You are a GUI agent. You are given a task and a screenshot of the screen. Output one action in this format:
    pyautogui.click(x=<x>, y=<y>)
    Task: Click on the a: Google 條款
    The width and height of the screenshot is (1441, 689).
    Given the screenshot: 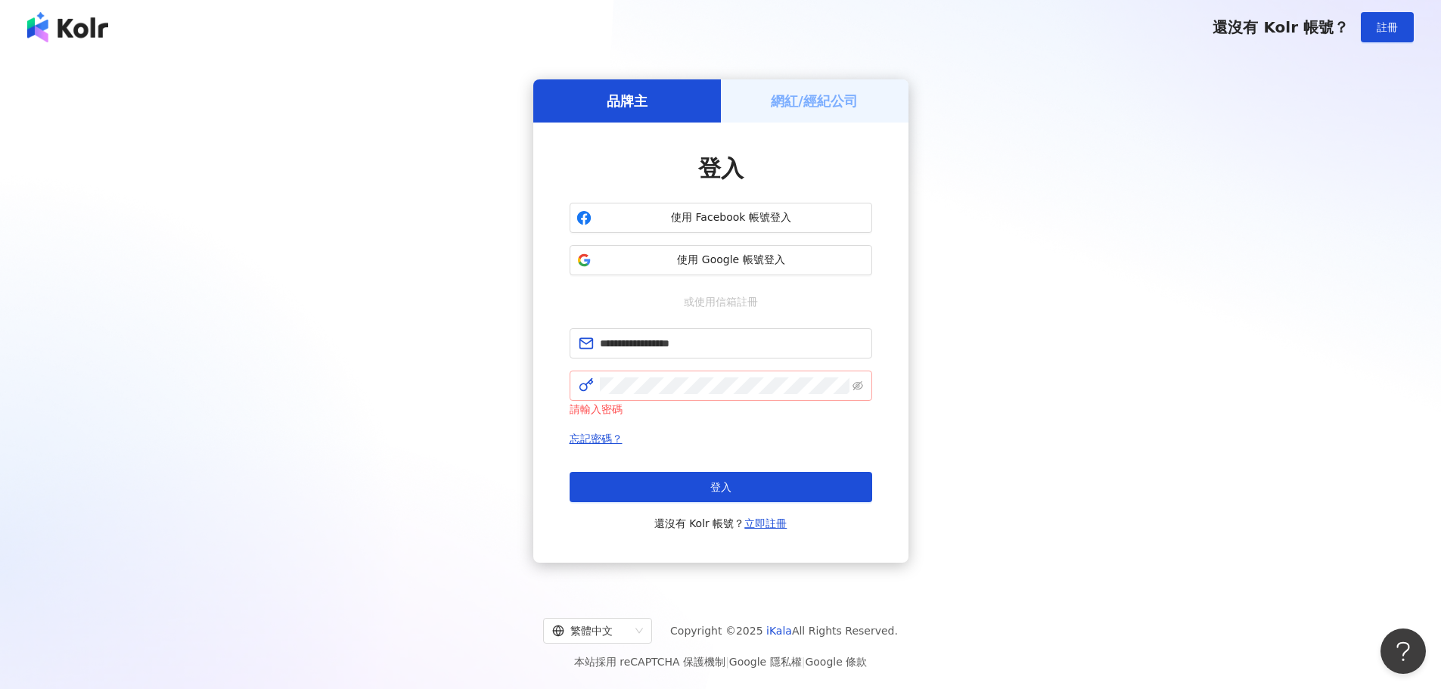 What is the action you would take?
    pyautogui.click(x=836, y=662)
    